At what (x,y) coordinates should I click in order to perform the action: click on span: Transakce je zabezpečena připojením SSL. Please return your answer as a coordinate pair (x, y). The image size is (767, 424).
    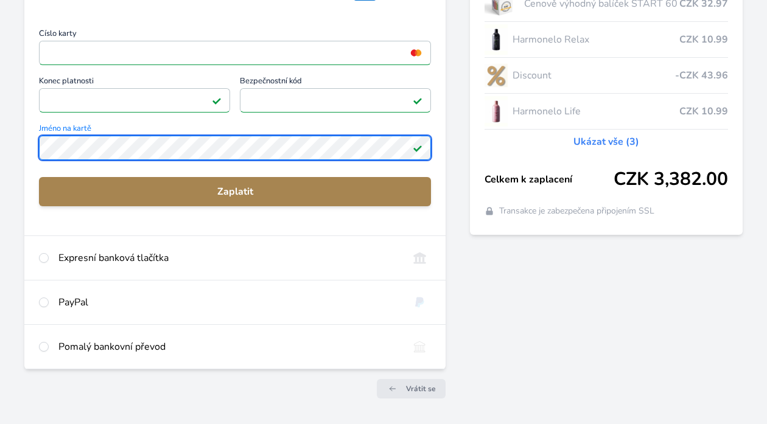
    Looking at the image, I should click on (577, 211).